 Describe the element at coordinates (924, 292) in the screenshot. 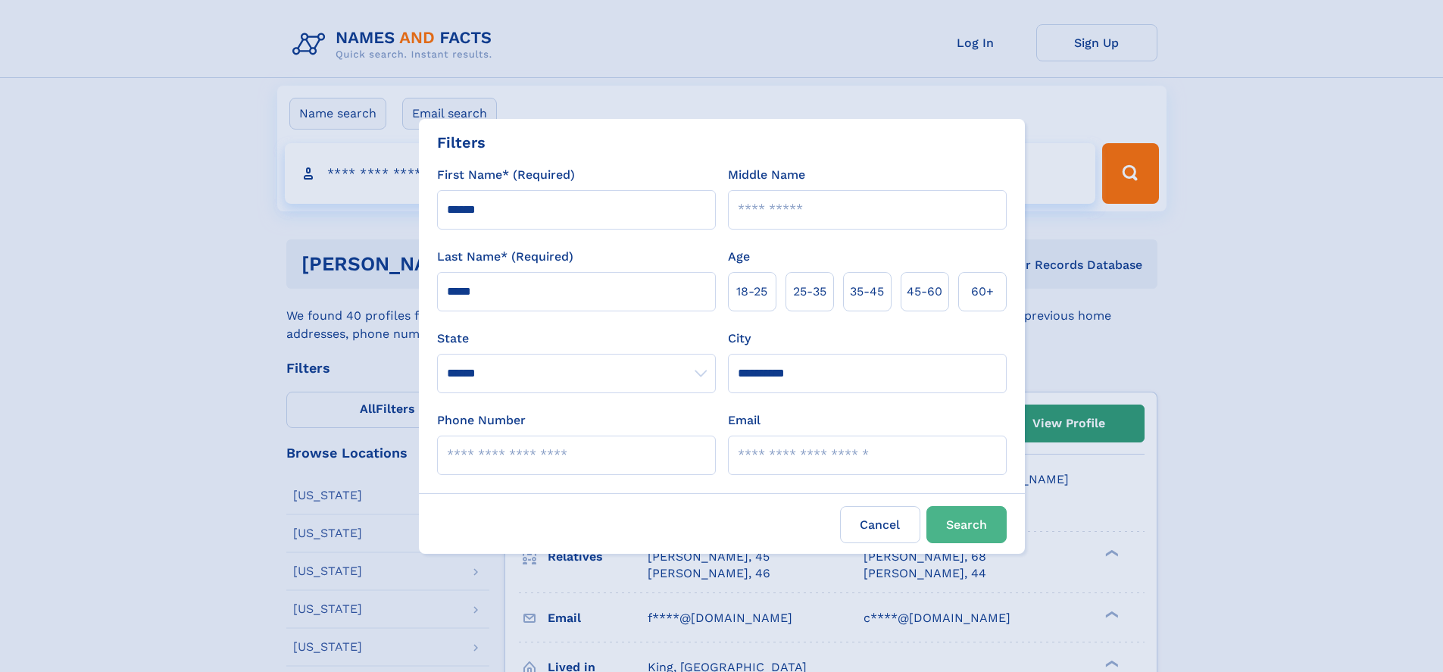

I see `span: 45‑60` at that location.